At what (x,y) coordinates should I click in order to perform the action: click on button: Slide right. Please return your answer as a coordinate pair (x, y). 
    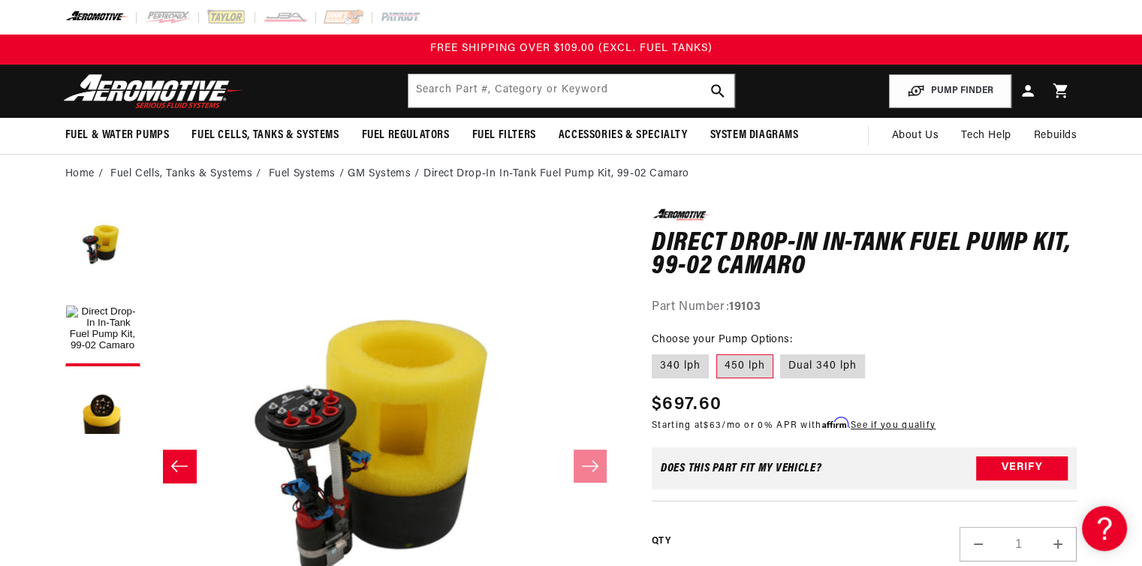
    Looking at the image, I should click on (590, 466).